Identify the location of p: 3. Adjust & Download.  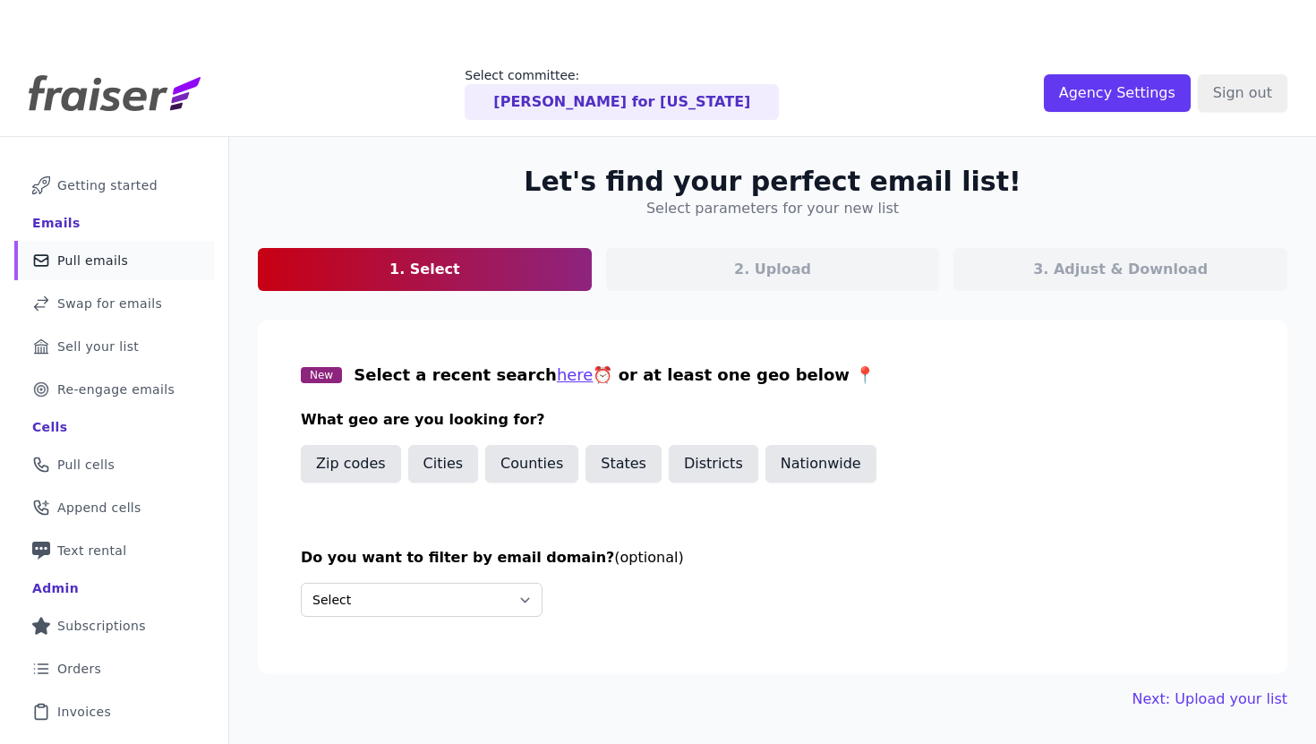
(1120, 270).